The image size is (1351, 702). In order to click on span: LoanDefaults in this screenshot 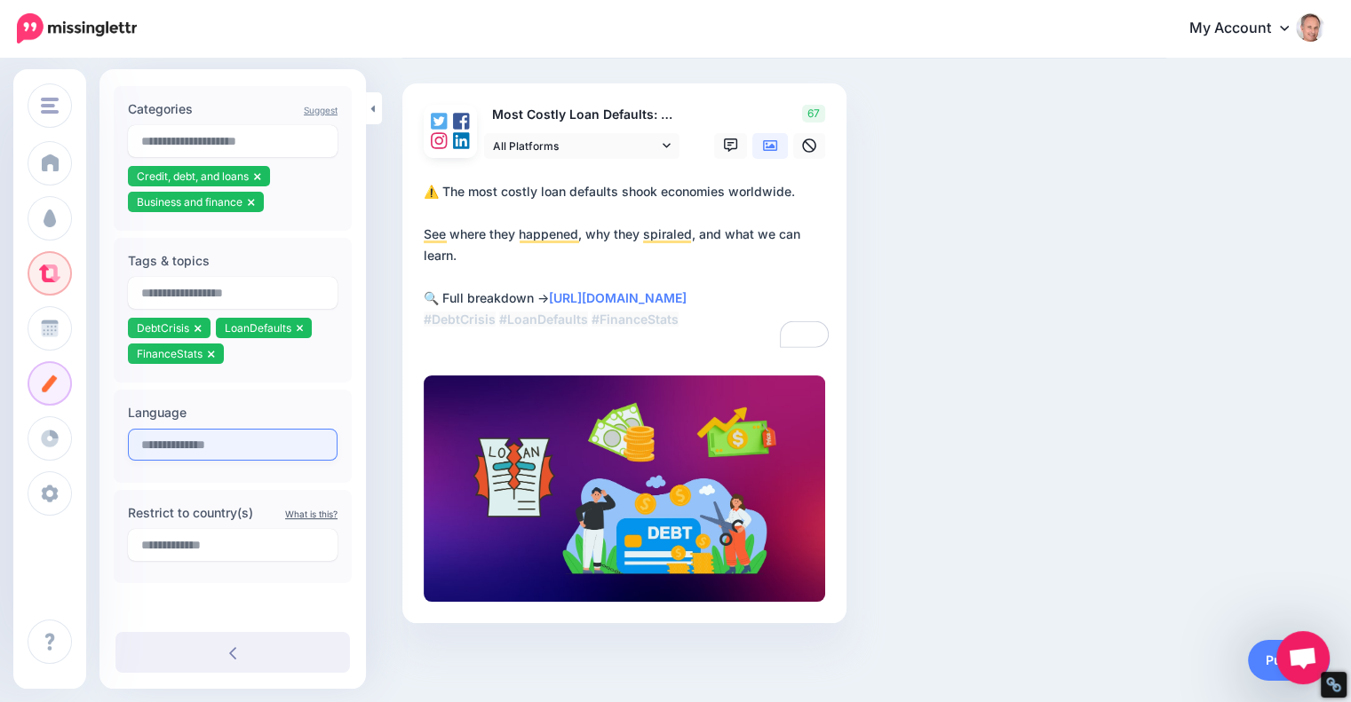, I will do `click(258, 328)`.